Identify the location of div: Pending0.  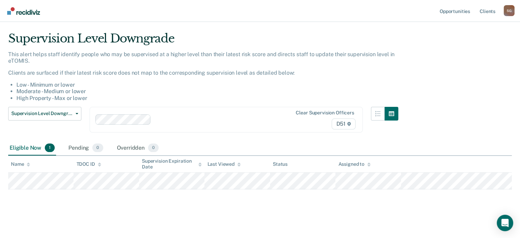
(86, 148).